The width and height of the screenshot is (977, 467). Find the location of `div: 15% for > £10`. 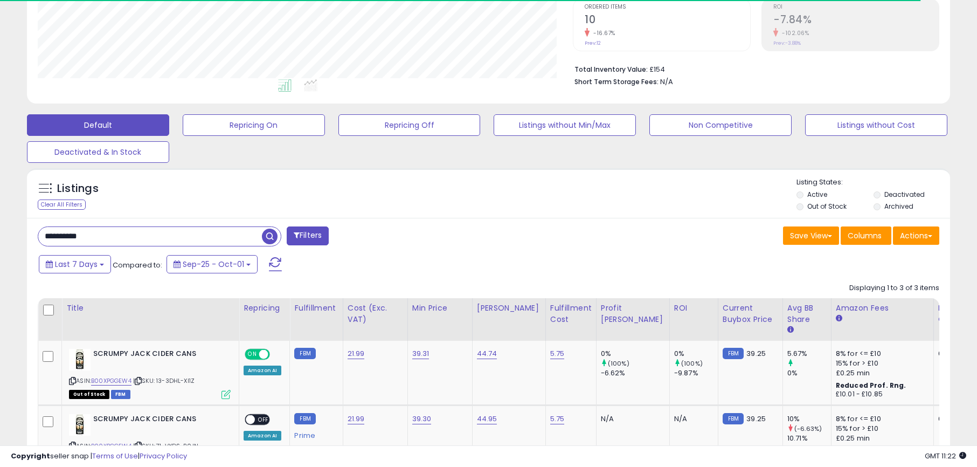

div: 15% for > £10 is located at coordinates (880, 428).